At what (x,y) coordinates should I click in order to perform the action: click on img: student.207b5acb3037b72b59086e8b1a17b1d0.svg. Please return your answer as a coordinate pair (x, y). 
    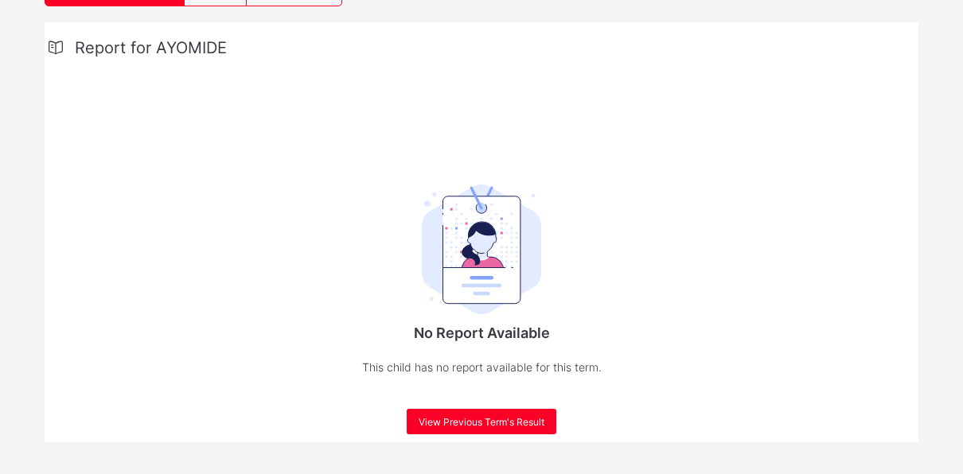
    Looking at the image, I should click on (481, 250).